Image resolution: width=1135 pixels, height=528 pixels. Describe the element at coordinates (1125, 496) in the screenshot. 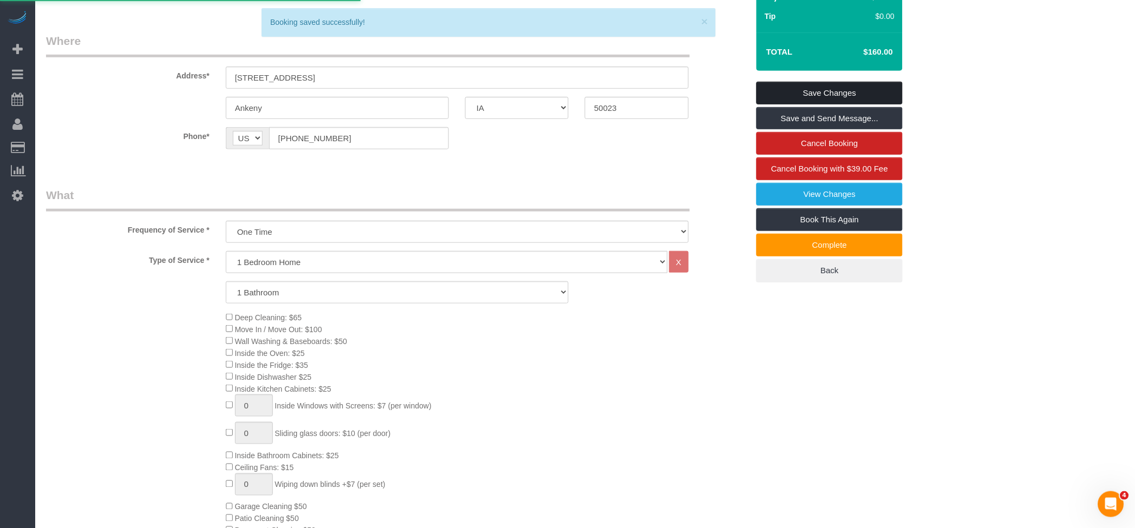

I see `span: 4` at that location.